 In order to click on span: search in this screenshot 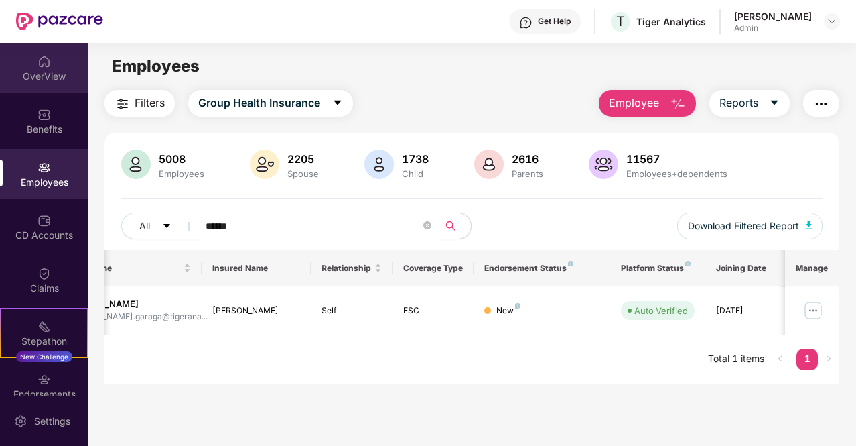, I will do `click(451, 226)`.